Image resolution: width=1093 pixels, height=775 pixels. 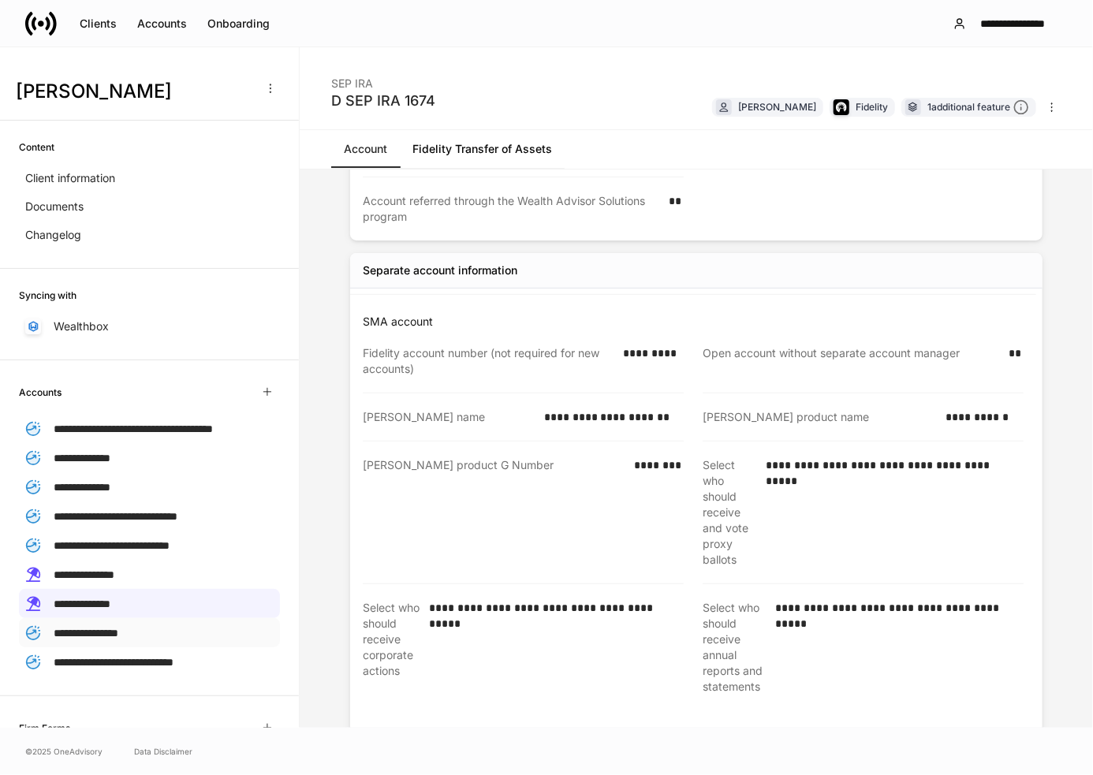 I want to click on button: Accounts, so click(x=162, y=24).